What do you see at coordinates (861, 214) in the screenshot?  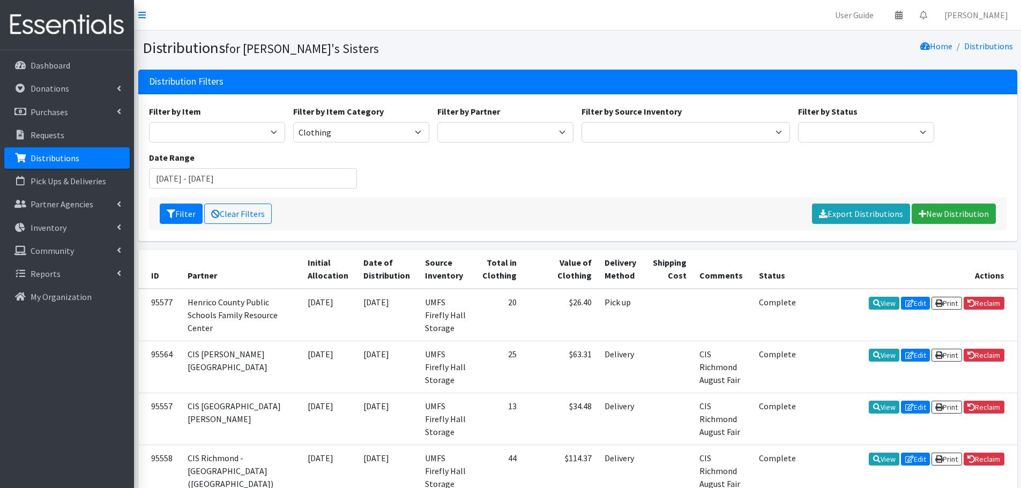 I see `a: Export Distributions` at bounding box center [861, 214].